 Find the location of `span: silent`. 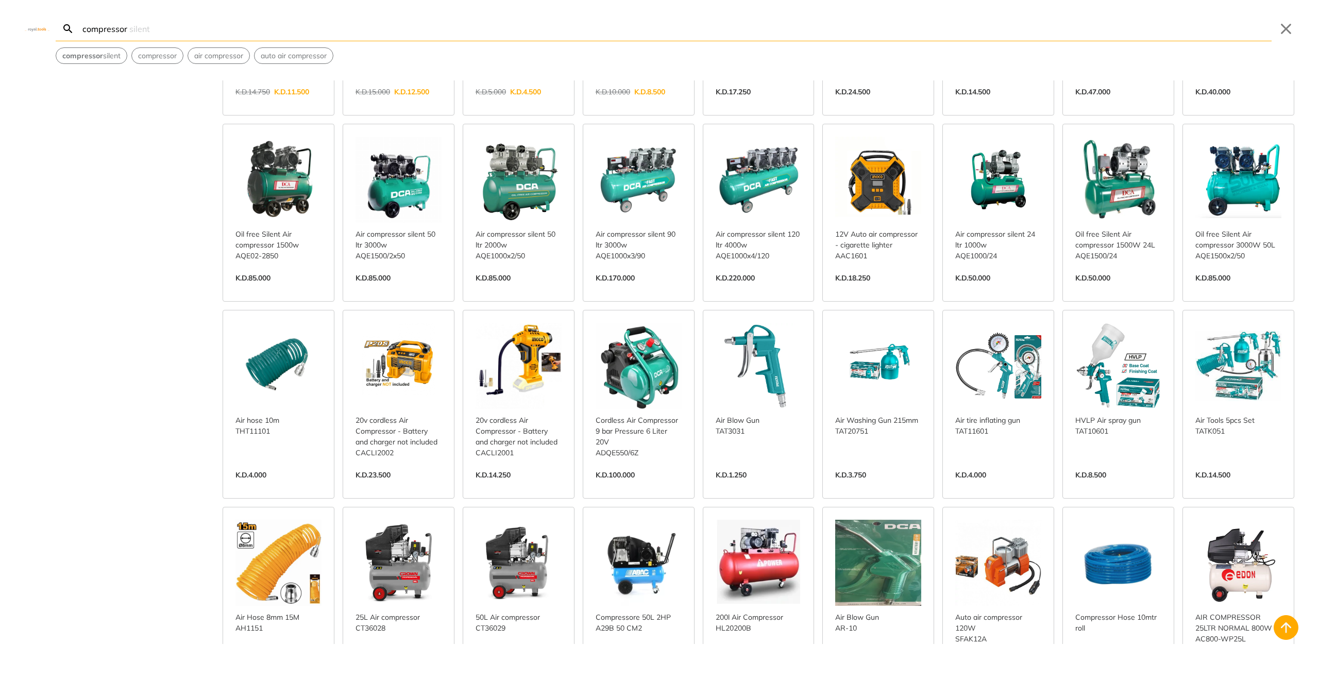

span: silent is located at coordinates (91, 56).